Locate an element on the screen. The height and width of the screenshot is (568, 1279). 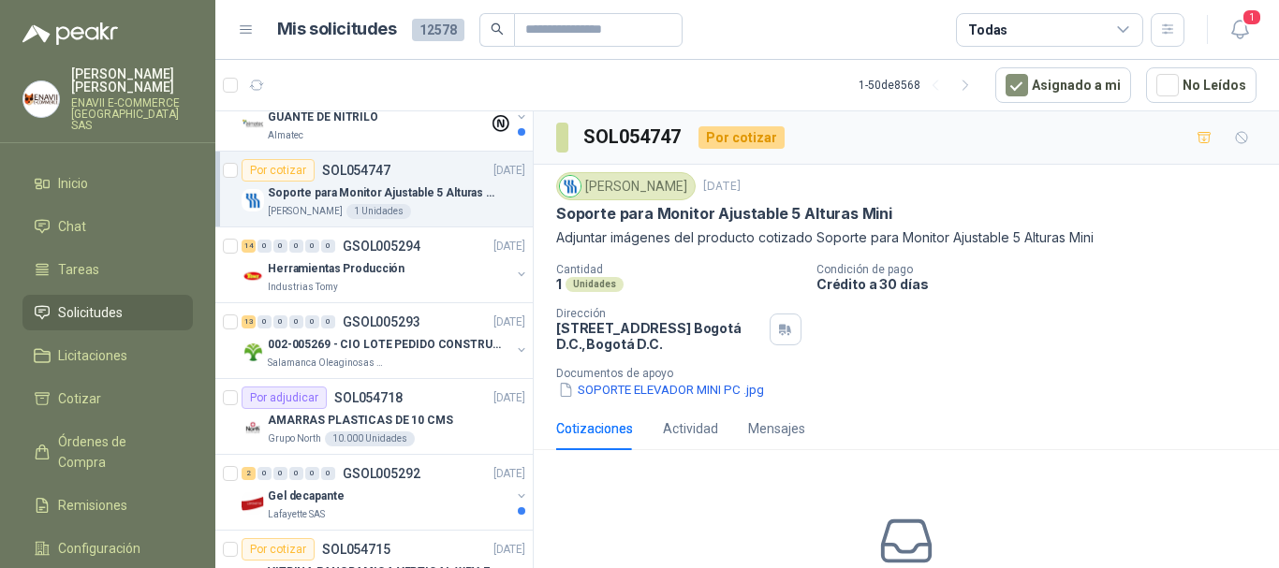
a: Remisiones is located at coordinates (108, 506).